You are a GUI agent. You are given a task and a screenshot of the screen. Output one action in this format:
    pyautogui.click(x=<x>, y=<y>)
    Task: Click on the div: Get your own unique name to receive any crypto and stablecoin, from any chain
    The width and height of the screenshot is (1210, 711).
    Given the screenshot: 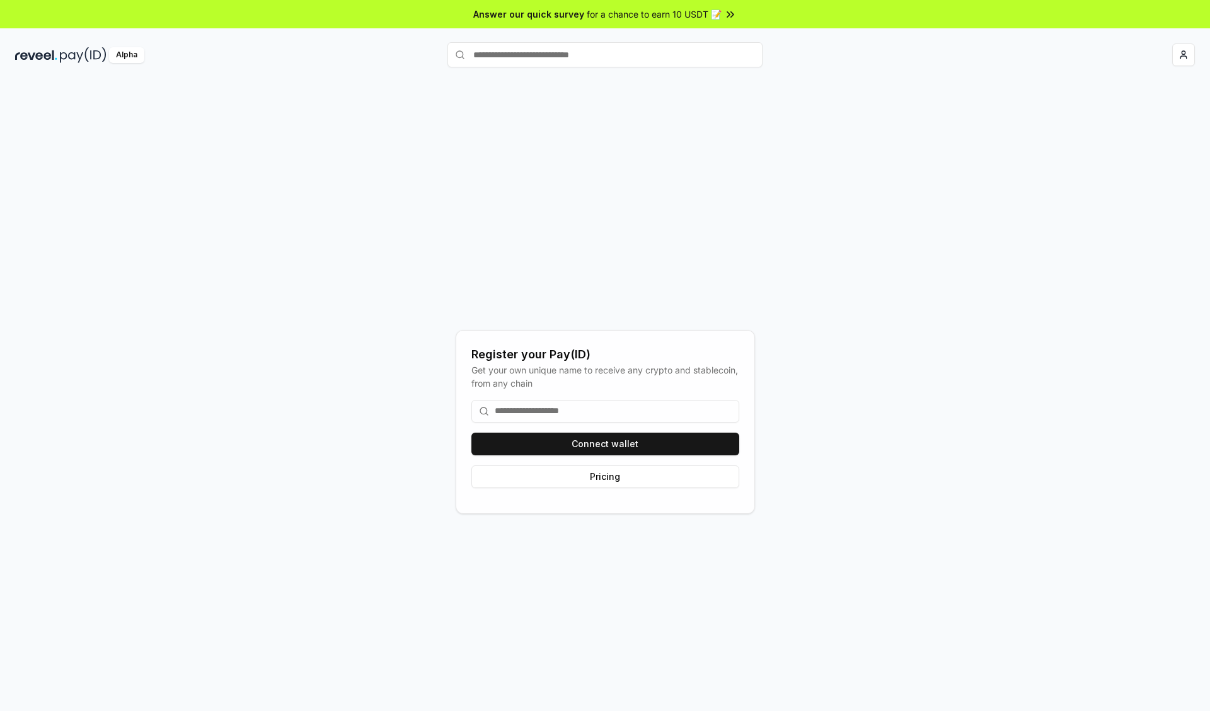 What is the action you would take?
    pyautogui.click(x=605, y=377)
    